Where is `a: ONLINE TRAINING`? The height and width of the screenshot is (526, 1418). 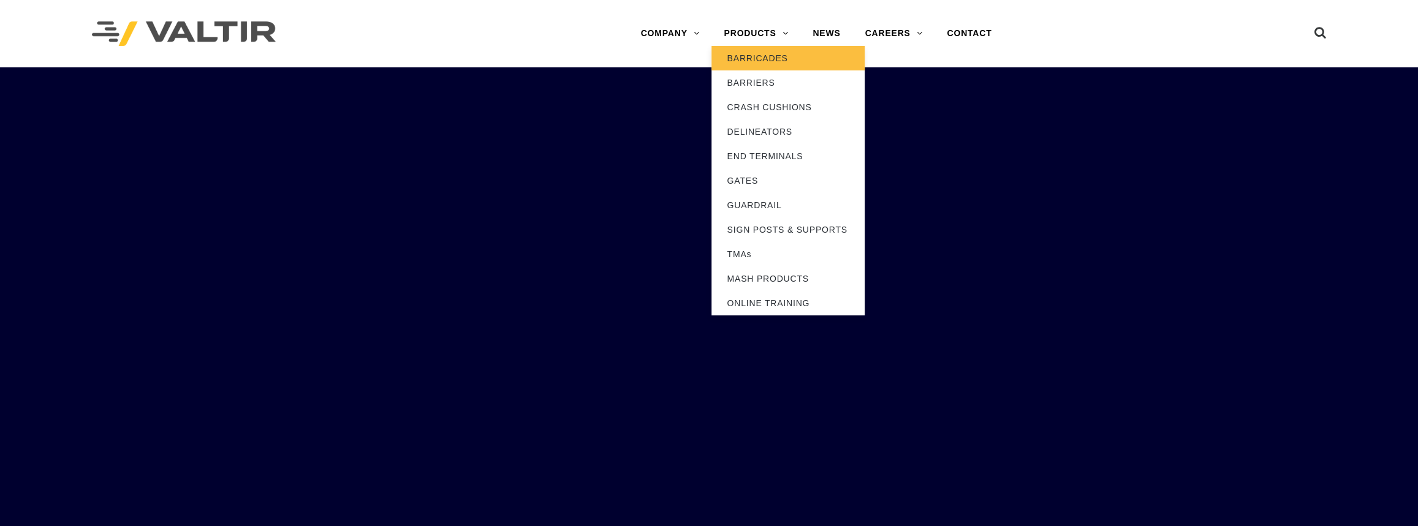 a: ONLINE TRAINING is located at coordinates (788, 303).